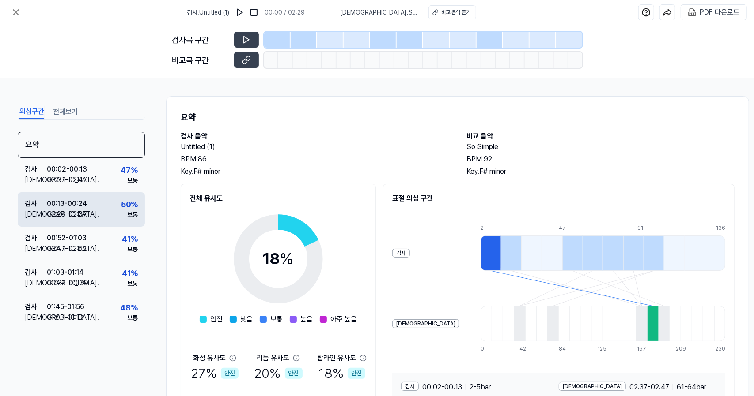 The height and width of the screenshot is (396, 754). I want to click on div: PDF 다운로드, so click(719, 12).